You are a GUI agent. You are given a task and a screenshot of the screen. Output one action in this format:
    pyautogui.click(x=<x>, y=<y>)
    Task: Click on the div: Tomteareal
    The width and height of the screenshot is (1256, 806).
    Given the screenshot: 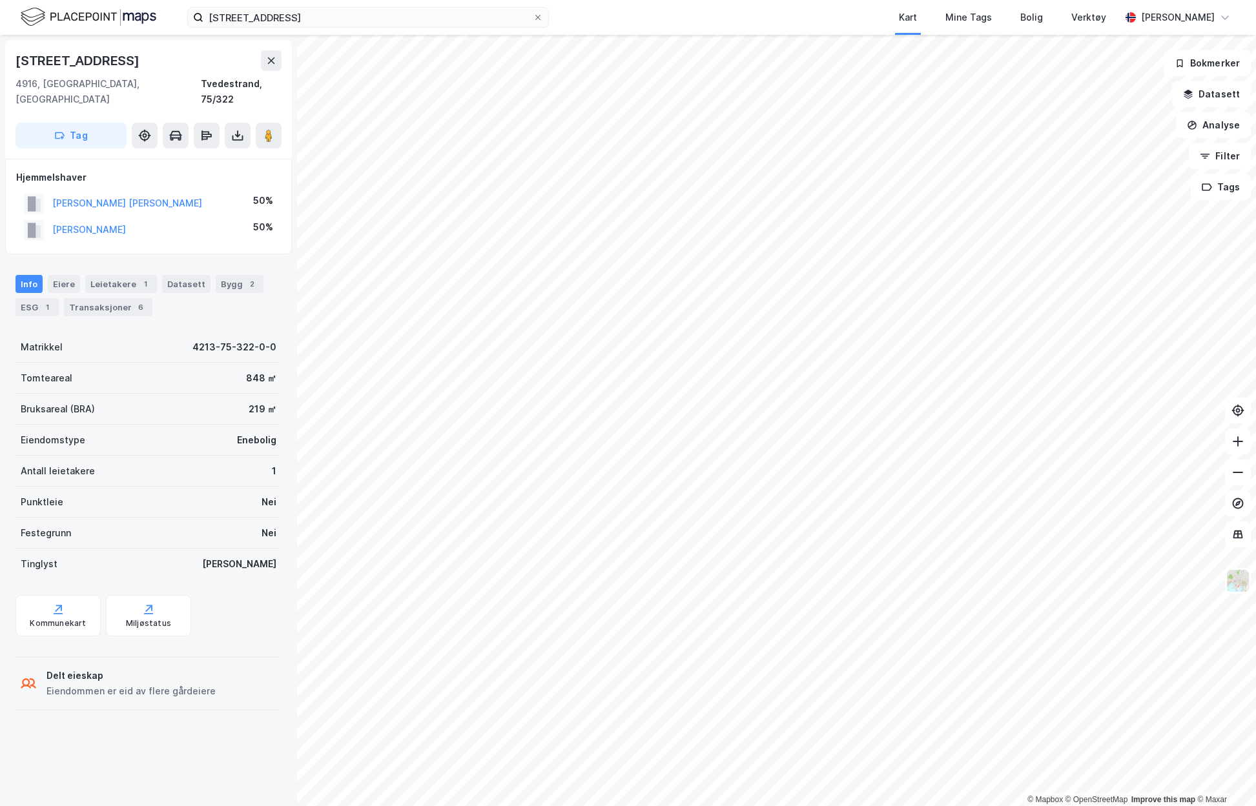 What is the action you would take?
    pyautogui.click(x=46, y=378)
    